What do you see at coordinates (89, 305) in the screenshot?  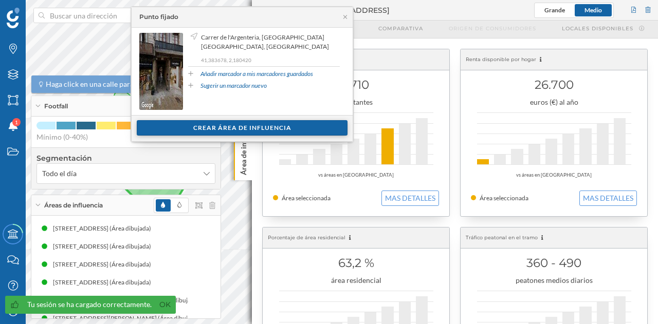 I see `div: Tu sesión se ha cargado correctamente.` at bounding box center [89, 305].